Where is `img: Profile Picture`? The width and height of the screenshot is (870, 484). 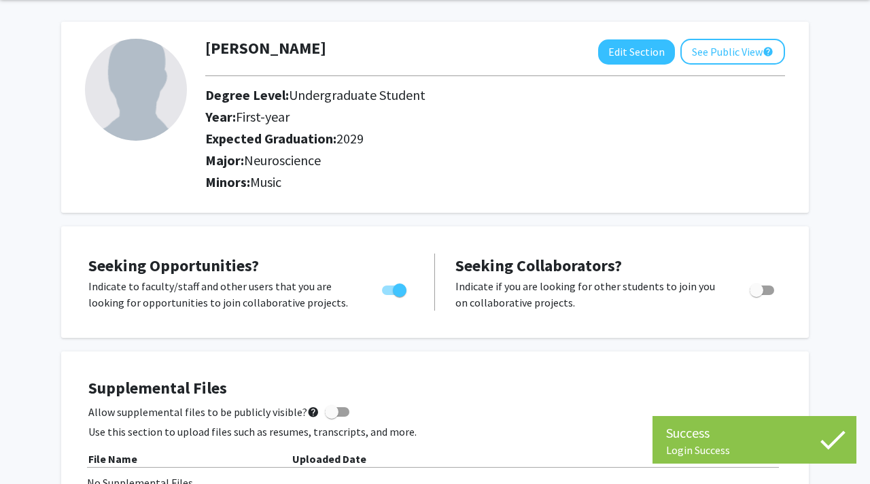
img: Profile Picture is located at coordinates (136, 90).